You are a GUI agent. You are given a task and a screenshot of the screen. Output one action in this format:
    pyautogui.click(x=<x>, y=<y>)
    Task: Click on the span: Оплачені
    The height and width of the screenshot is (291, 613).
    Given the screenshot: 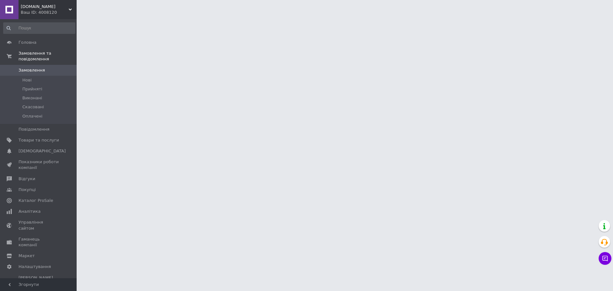 What is the action you would take?
    pyautogui.click(x=32, y=116)
    